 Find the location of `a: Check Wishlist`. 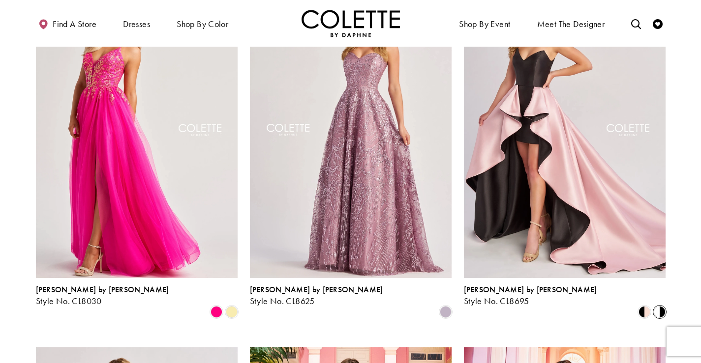

a: Check Wishlist is located at coordinates (657, 23).